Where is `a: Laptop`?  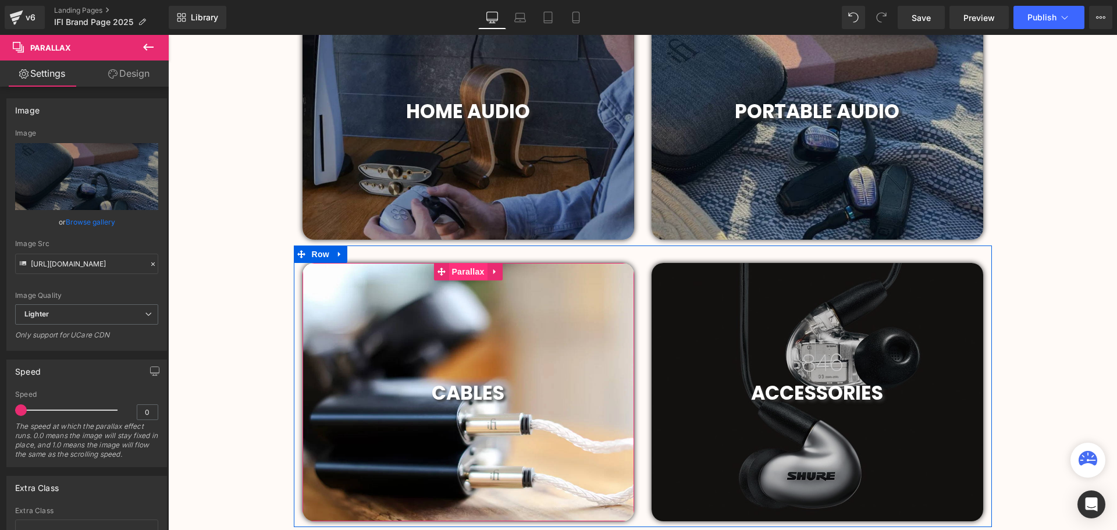
a: Laptop is located at coordinates (520, 17).